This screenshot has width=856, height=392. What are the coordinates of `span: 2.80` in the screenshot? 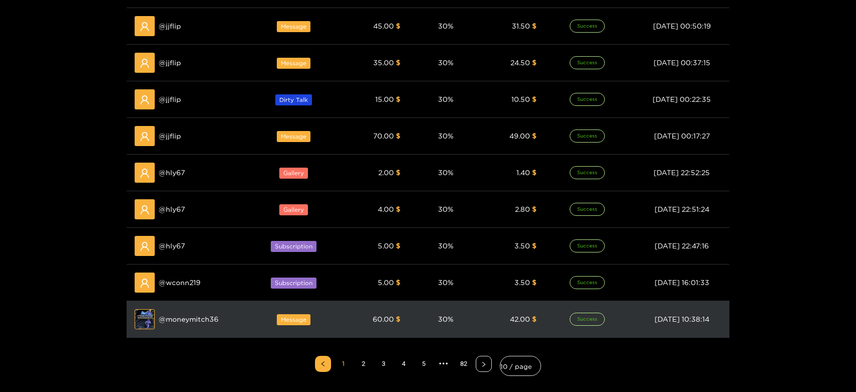 It's located at (522, 209).